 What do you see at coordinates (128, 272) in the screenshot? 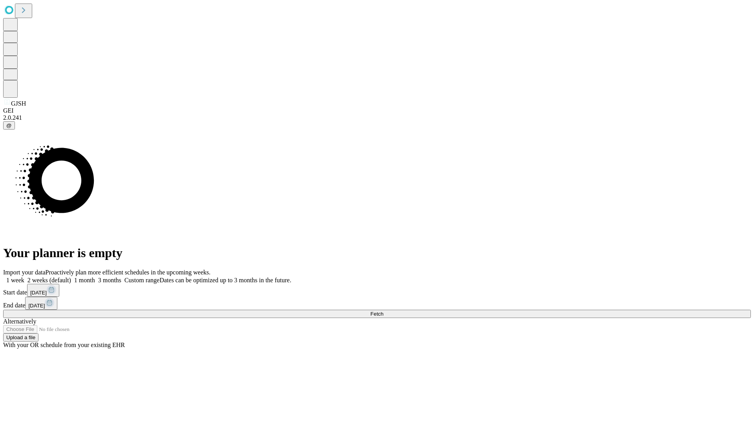
I see `span: Proactively plan more efficient schedules in the upcoming weeks.` at bounding box center [128, 272].